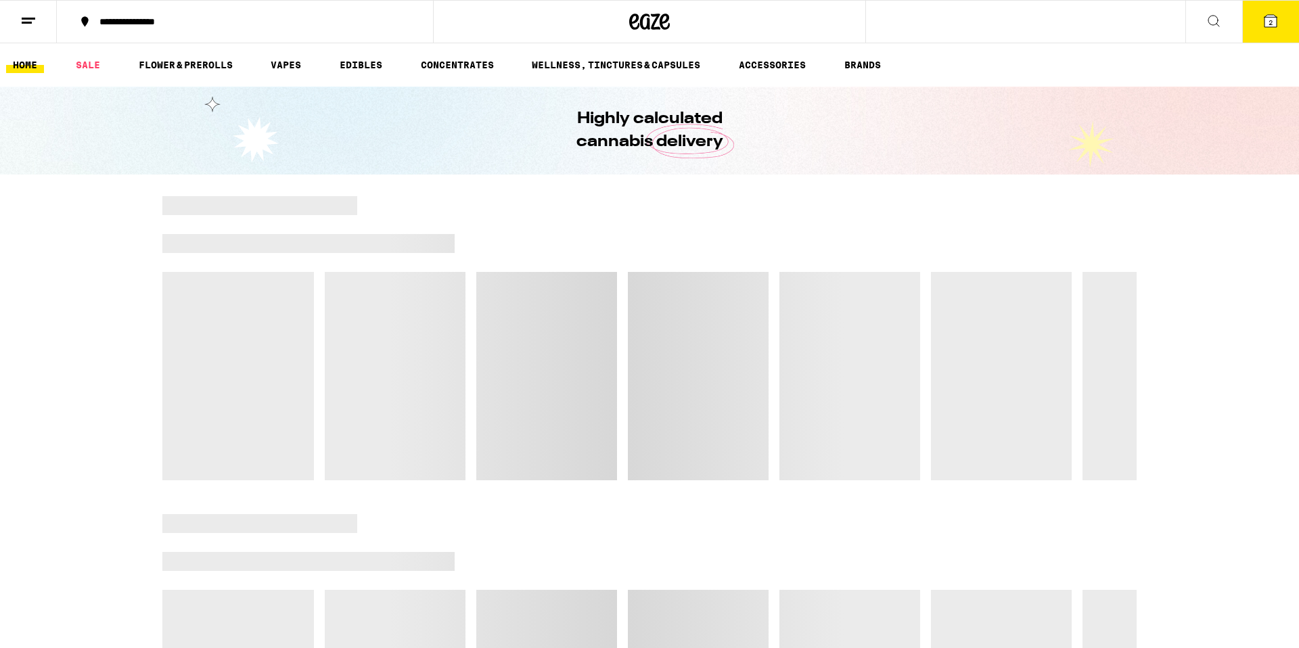 The image size is (1299, 648). I want to click on button: BRANDS, so click(863, 65).